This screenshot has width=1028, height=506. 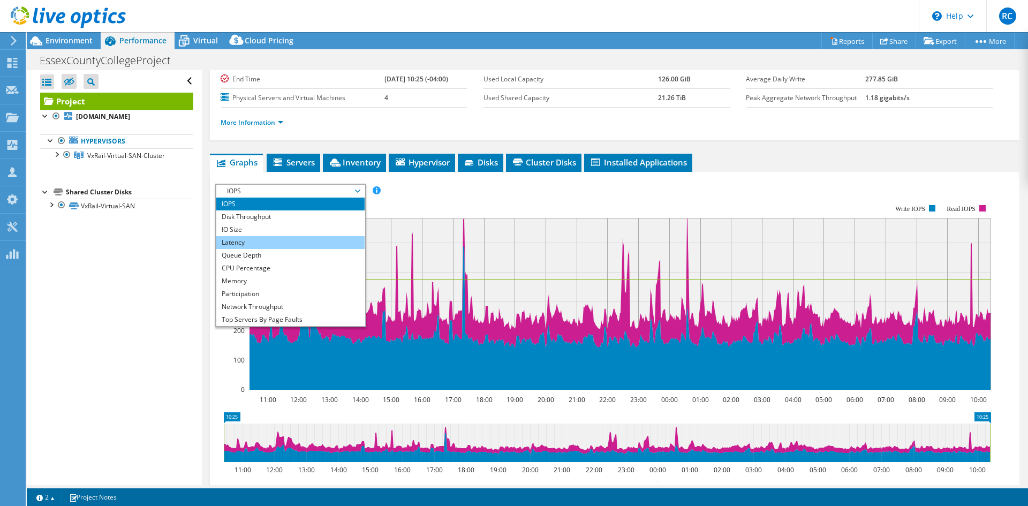 I want to click on li: Queue Depth, so click(x=290, y=255).